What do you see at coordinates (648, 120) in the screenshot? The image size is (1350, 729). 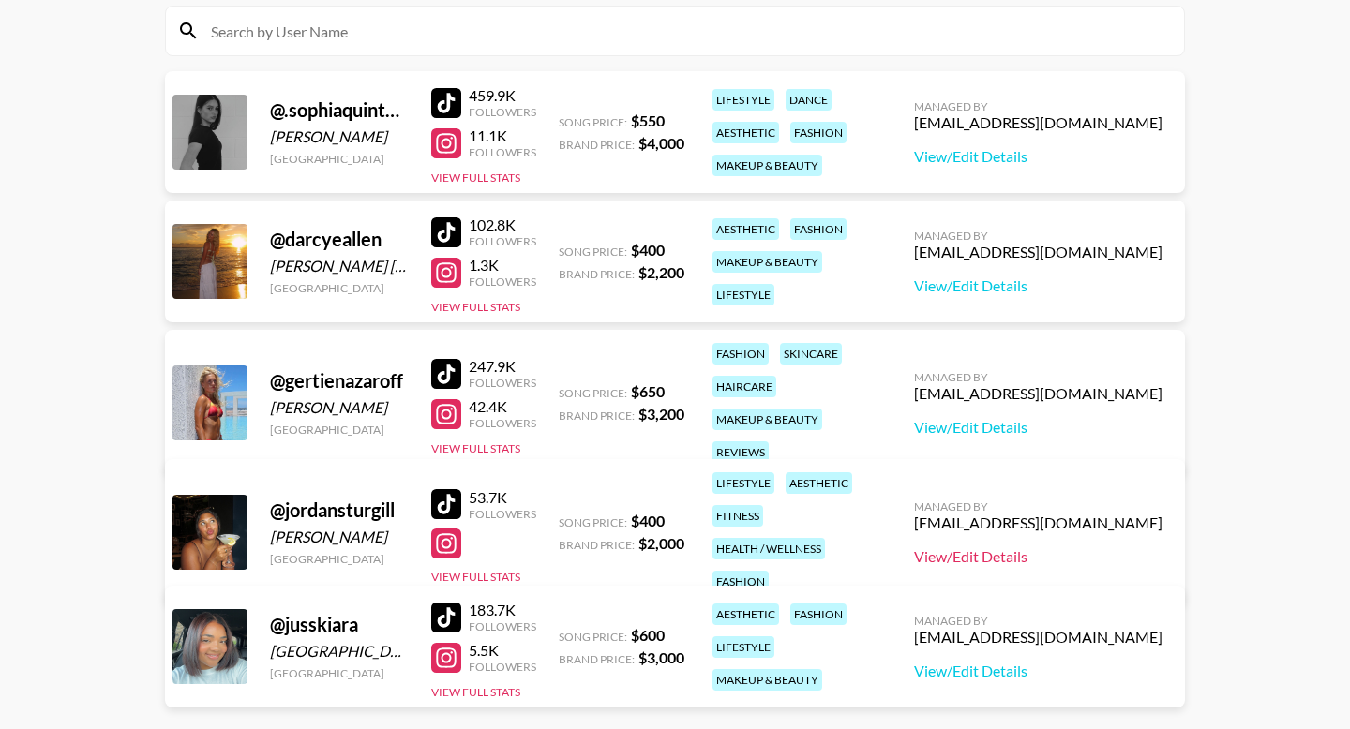 I see `strong: $ 550` at bounding box center [648, 120].